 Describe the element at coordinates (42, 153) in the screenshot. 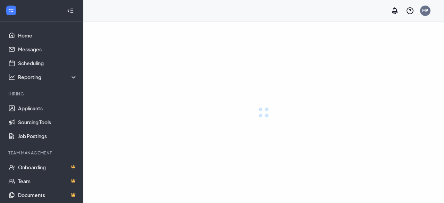

I see `div: Team Management` at that location.